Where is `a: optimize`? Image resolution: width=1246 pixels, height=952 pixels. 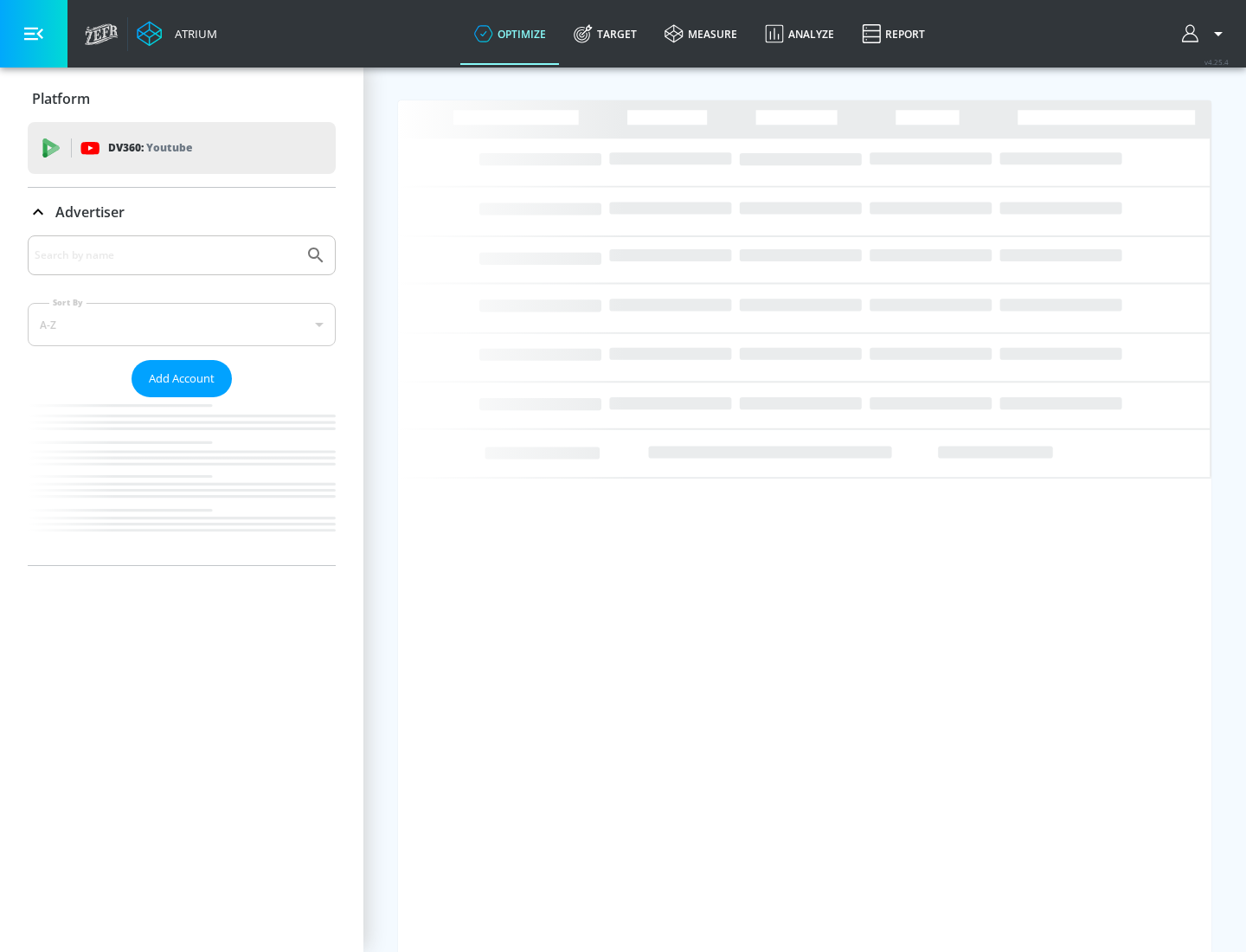 a: optimize is located at coordinates (510, 34).